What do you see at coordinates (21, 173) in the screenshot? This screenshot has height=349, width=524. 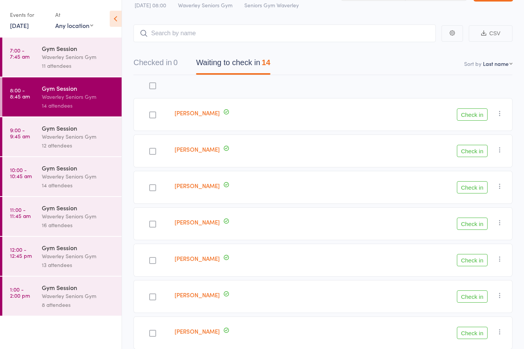 I see `time: 10:00 - 10:45 am` at bounding box center [21, 173].